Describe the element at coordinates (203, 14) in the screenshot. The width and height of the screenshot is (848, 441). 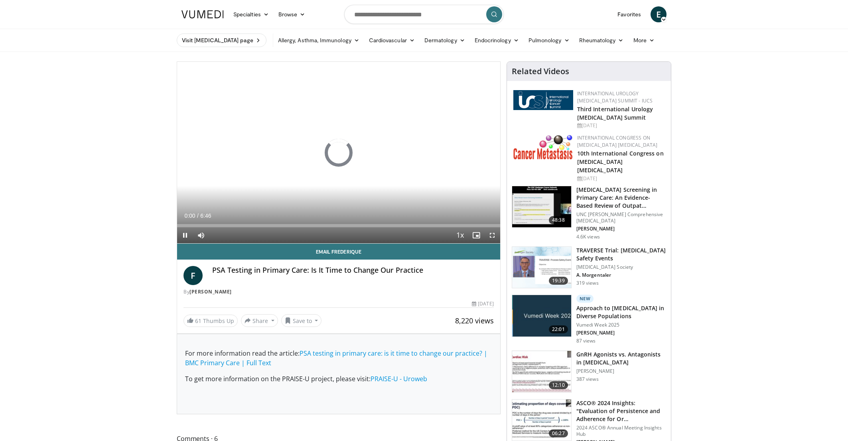
I see `img: VuMedi Logo` at that location.